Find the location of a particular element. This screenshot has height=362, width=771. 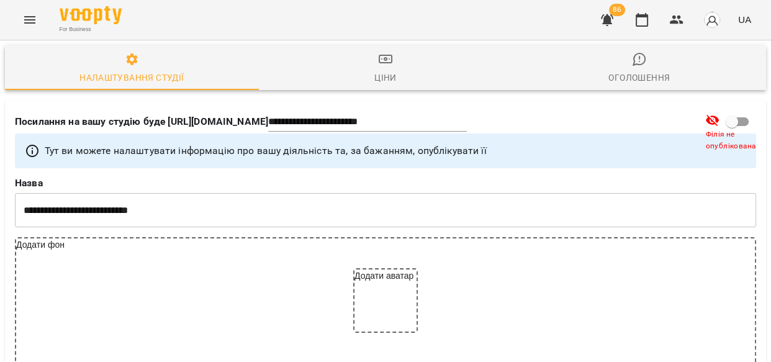

span: For Business is located at coordinates (91, 29).